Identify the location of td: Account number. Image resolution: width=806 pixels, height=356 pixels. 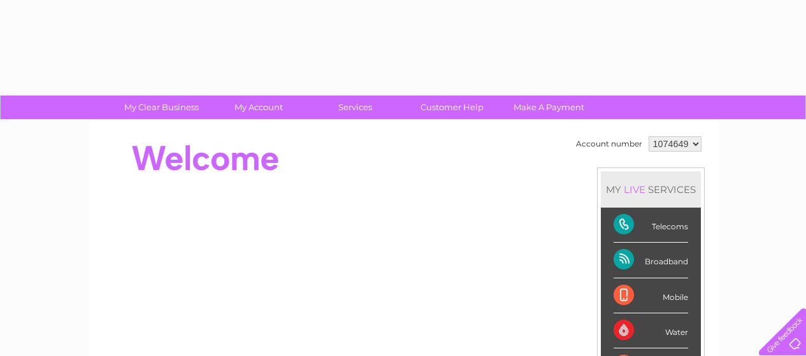
(609, 144).